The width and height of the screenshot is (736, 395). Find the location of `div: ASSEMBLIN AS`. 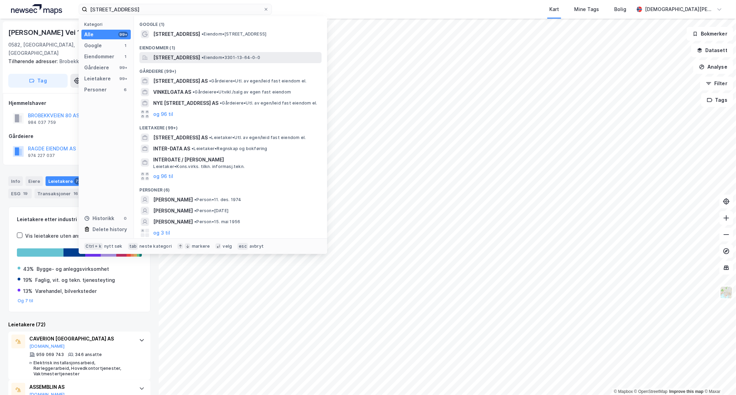

div: ASSEMBLIN AS is located at coordinates (81, 387).